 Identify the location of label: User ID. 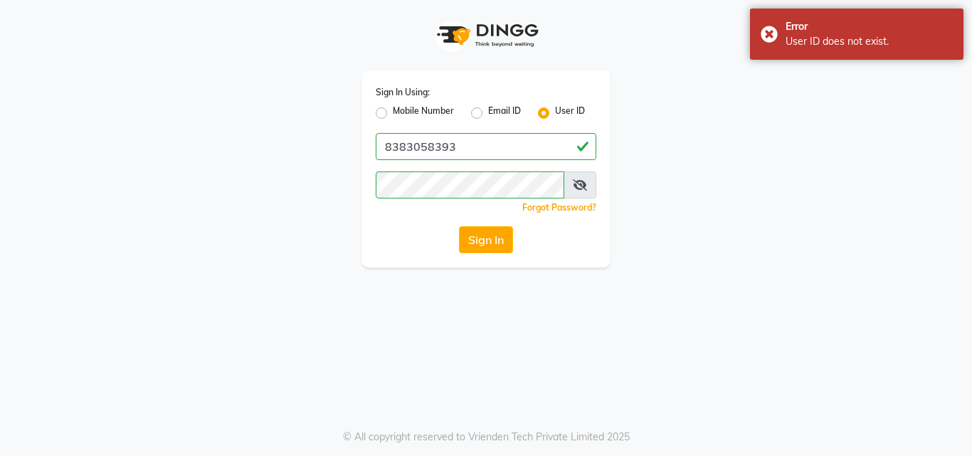
(570, 113).